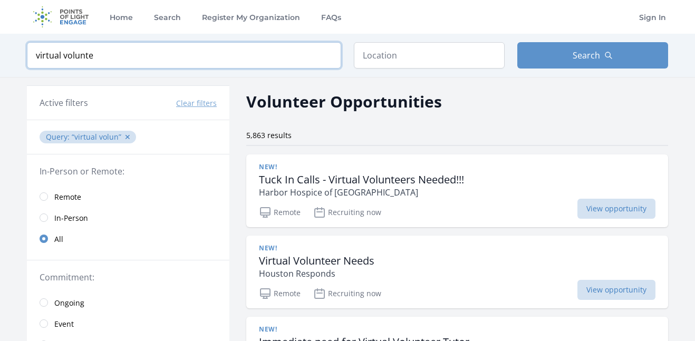  What do you see at coordinates (361, 180) in the screenshot?
I see `h3: Tuck In Calls - Virtual Volunteers Needed!!!` at bounding box center [361, 180].